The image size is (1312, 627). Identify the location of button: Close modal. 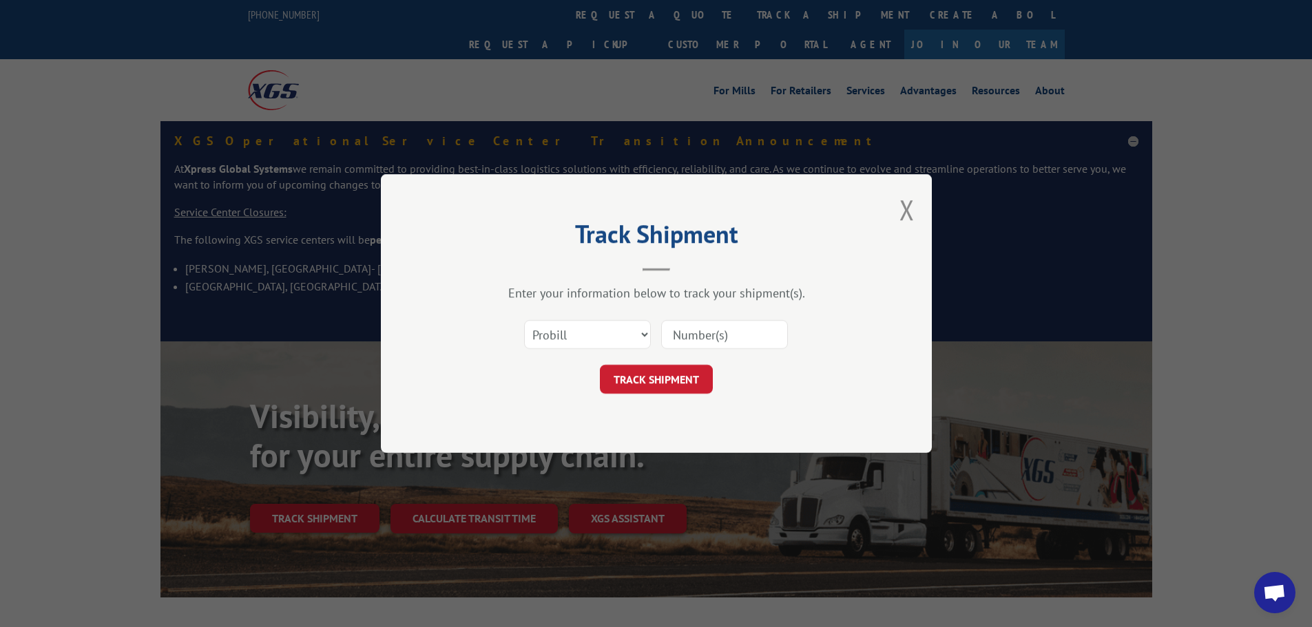
(907, 209).